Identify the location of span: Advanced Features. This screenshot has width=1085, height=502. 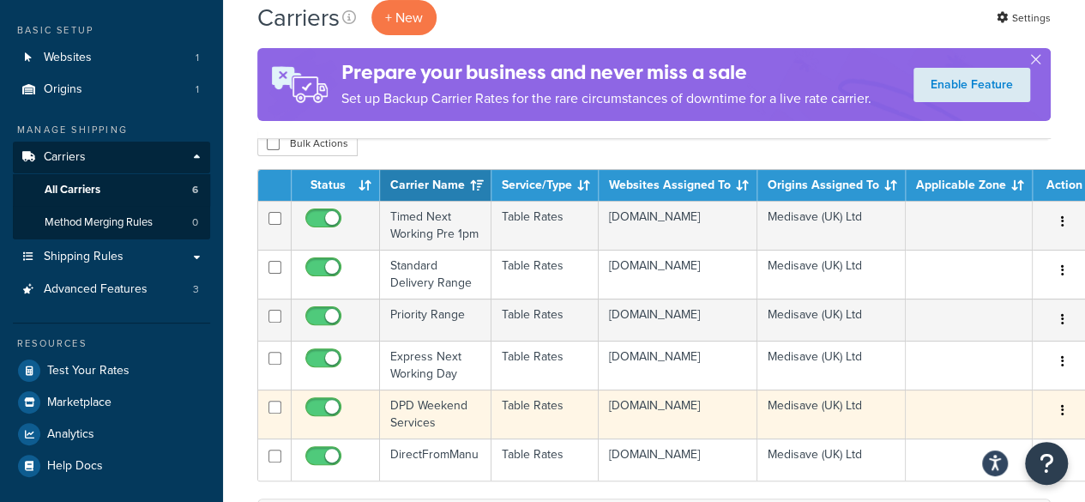
(95, 289).